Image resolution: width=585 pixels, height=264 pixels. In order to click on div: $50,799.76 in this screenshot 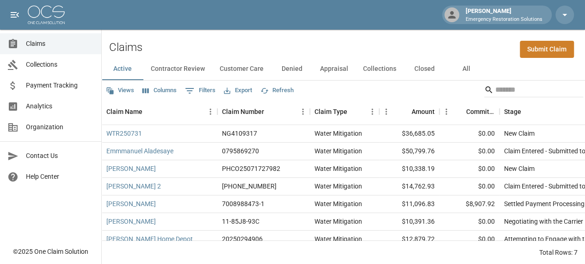, I will do `click(409, 151)`.